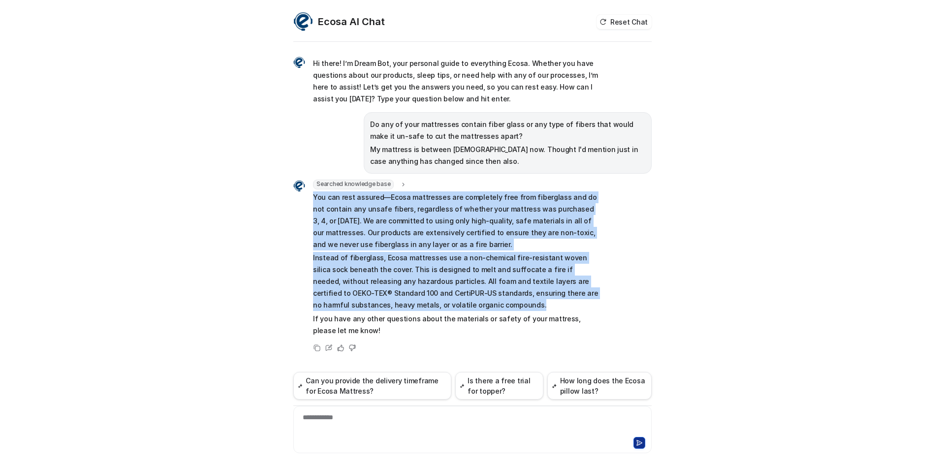  Describe the element at coordinates (624, 22) in the screenshot. I see `button: Reset Chat` at that location.